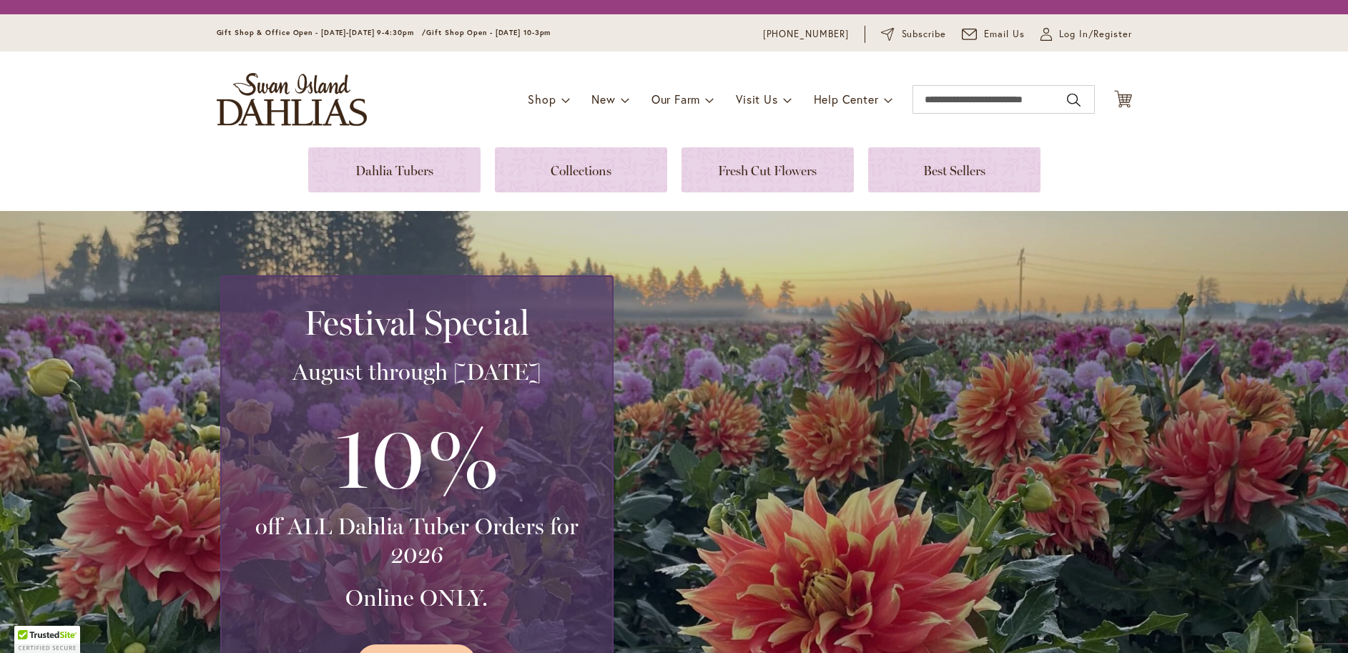 This screenshot has width=1348, height=653. What do you see at coordinates (757, 99) in the screenshot?
I see `span: Visit Us` at bounding box center [757, 99].